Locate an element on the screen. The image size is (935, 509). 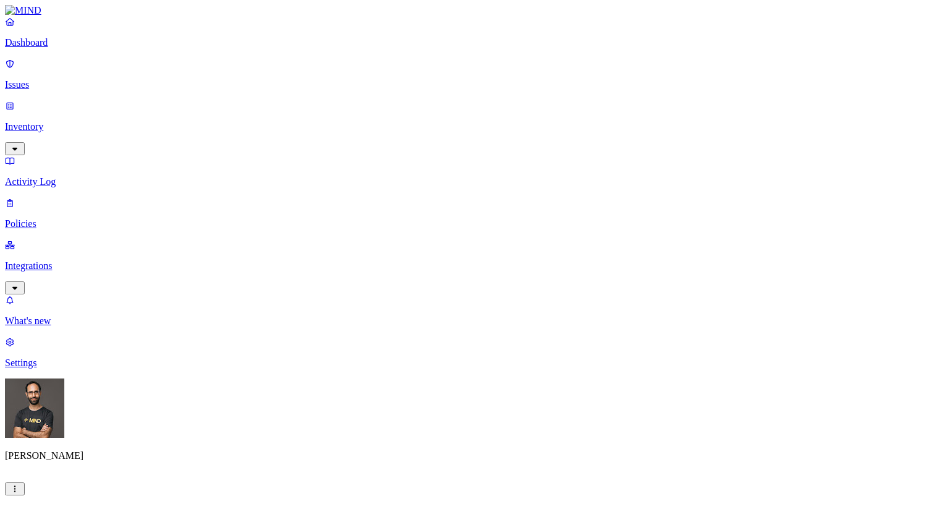
p: Dashboard is located at coordinates (468, 43).